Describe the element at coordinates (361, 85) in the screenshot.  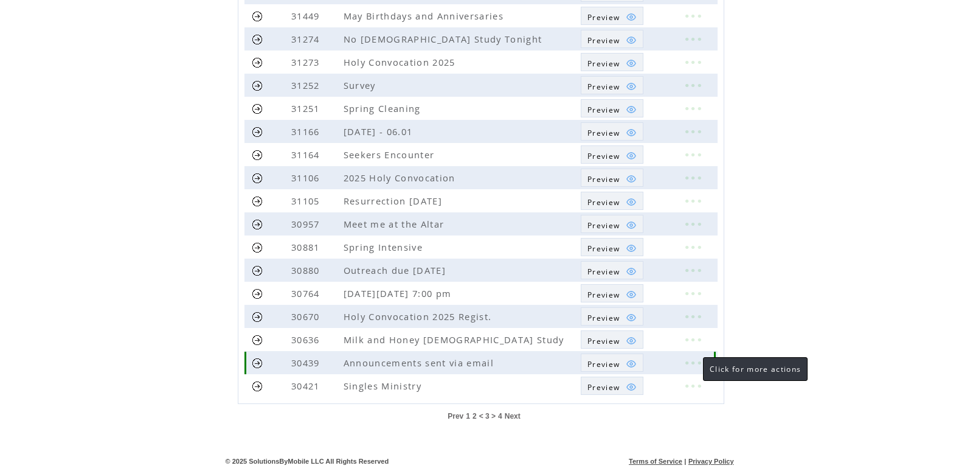
I see `span: Survey` at that location.